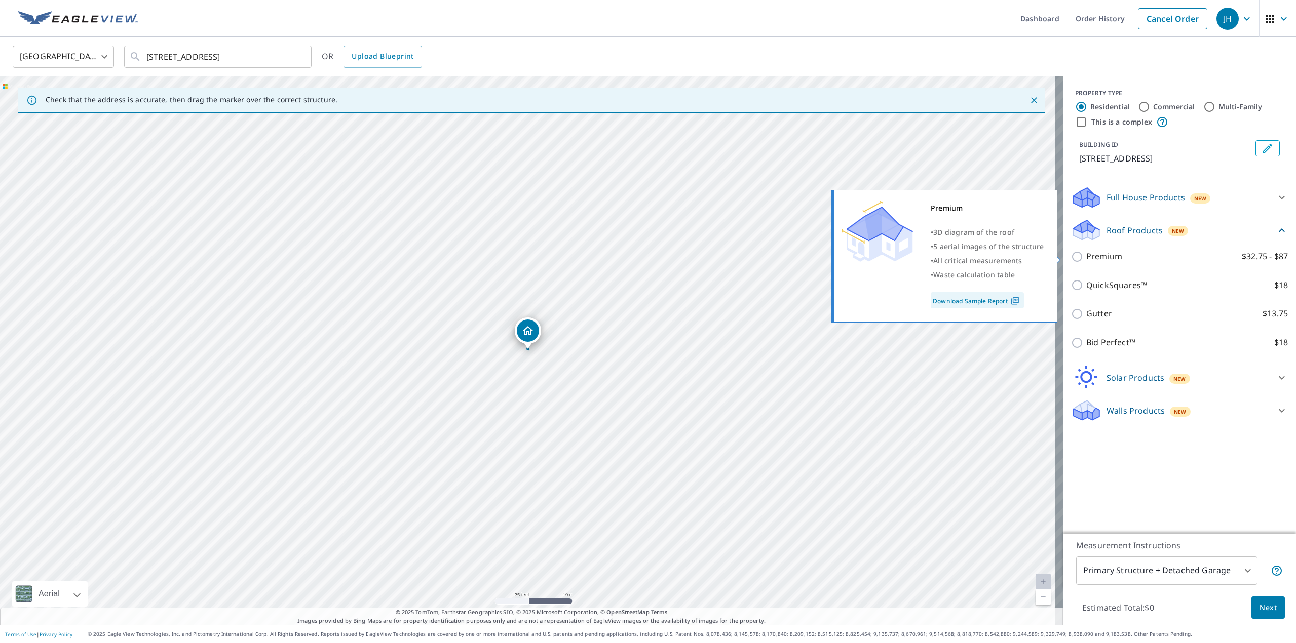 The height and width of the screenshot is (643, 1296). I want to click on img: Premium, so click(877, 232).